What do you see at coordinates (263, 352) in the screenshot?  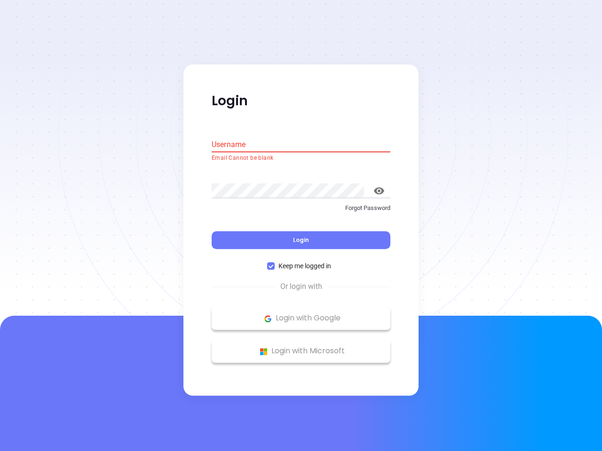 I see `img: Microsoft Logo` at bounding box center [263, 352].